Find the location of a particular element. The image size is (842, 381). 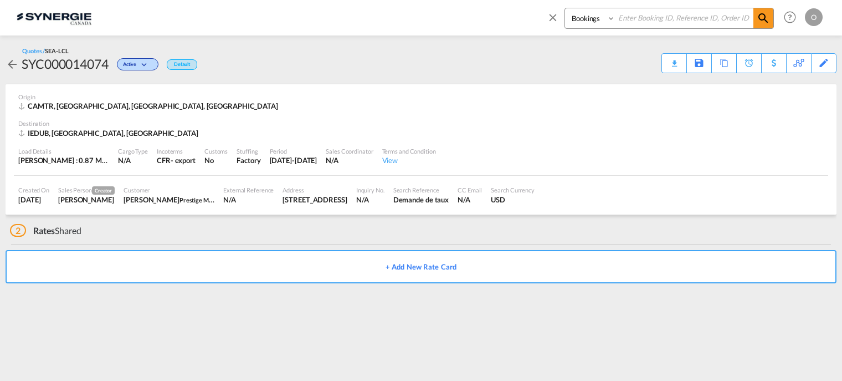

div: Default is located at coordinates (182, 64).